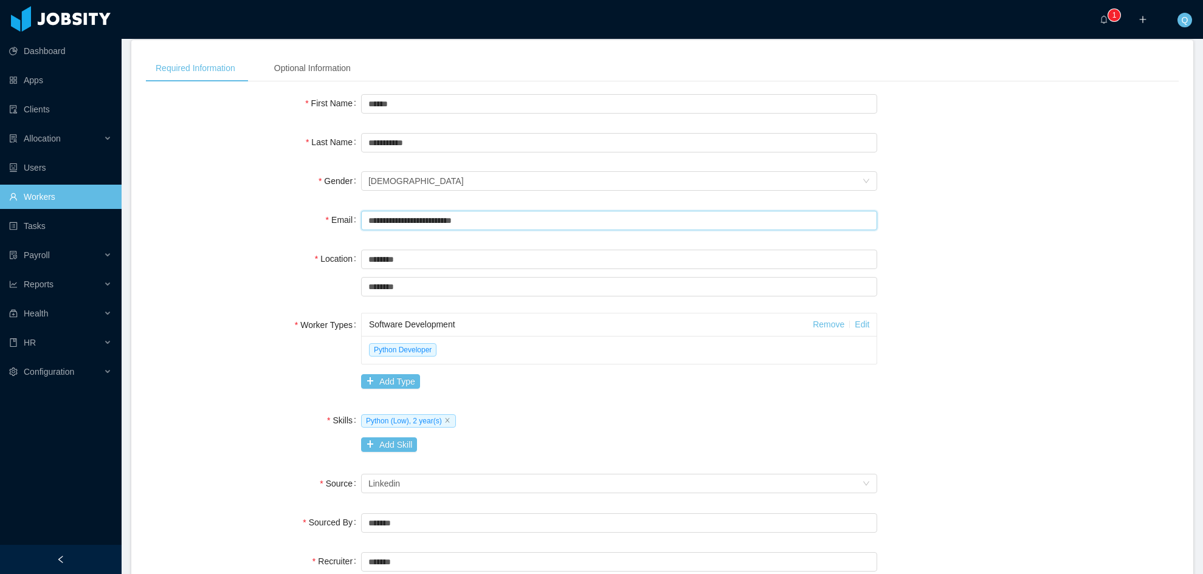 The width and height of the screenshot is (1203, 574). Describe the element at coordinates (195, 68) in the screenshot. I see `div: Required Information` at that location.